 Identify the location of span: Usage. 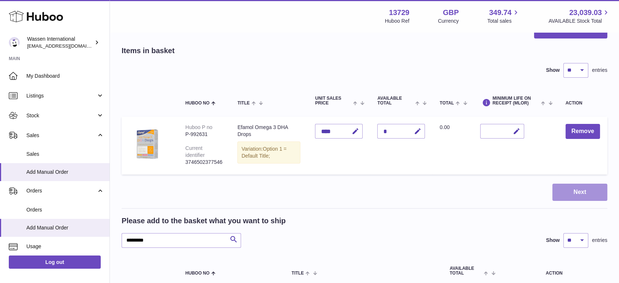
(65, 246).